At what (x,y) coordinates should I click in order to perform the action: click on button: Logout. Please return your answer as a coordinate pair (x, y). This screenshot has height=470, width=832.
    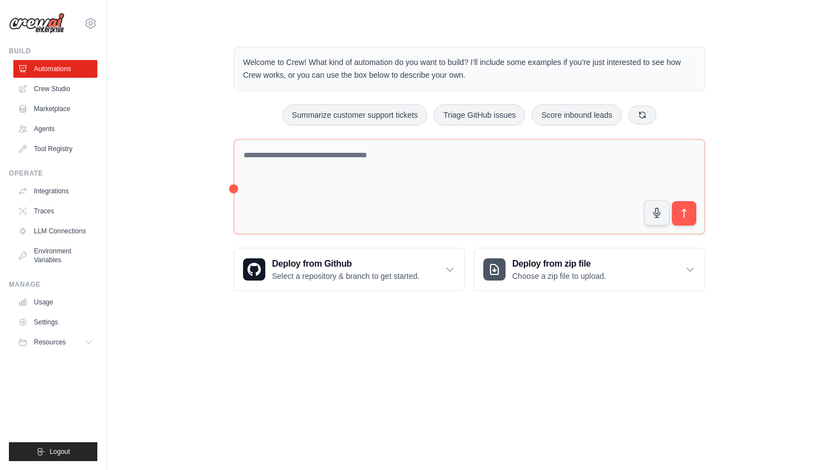
    Looking at the image, I should click on (53, 452).